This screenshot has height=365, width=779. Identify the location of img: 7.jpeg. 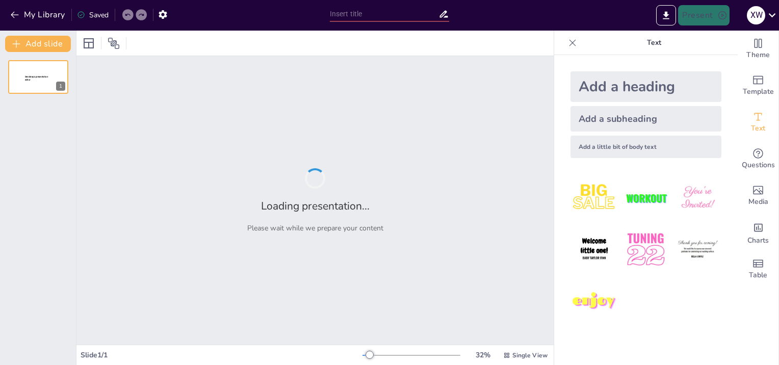
(594, 301).